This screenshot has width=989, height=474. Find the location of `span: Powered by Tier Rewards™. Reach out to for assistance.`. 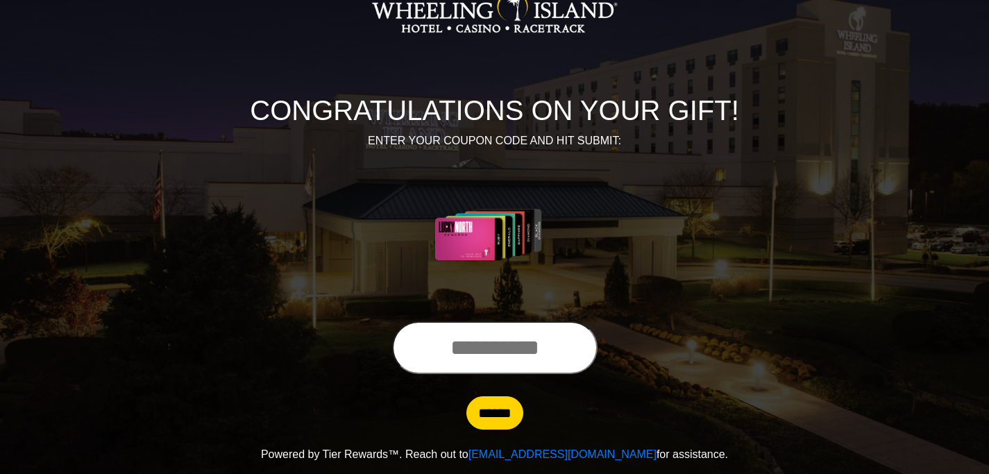

span: Powered by Tier Rewards™. Reach out to for assistance. is located at coordinates (494, 454).